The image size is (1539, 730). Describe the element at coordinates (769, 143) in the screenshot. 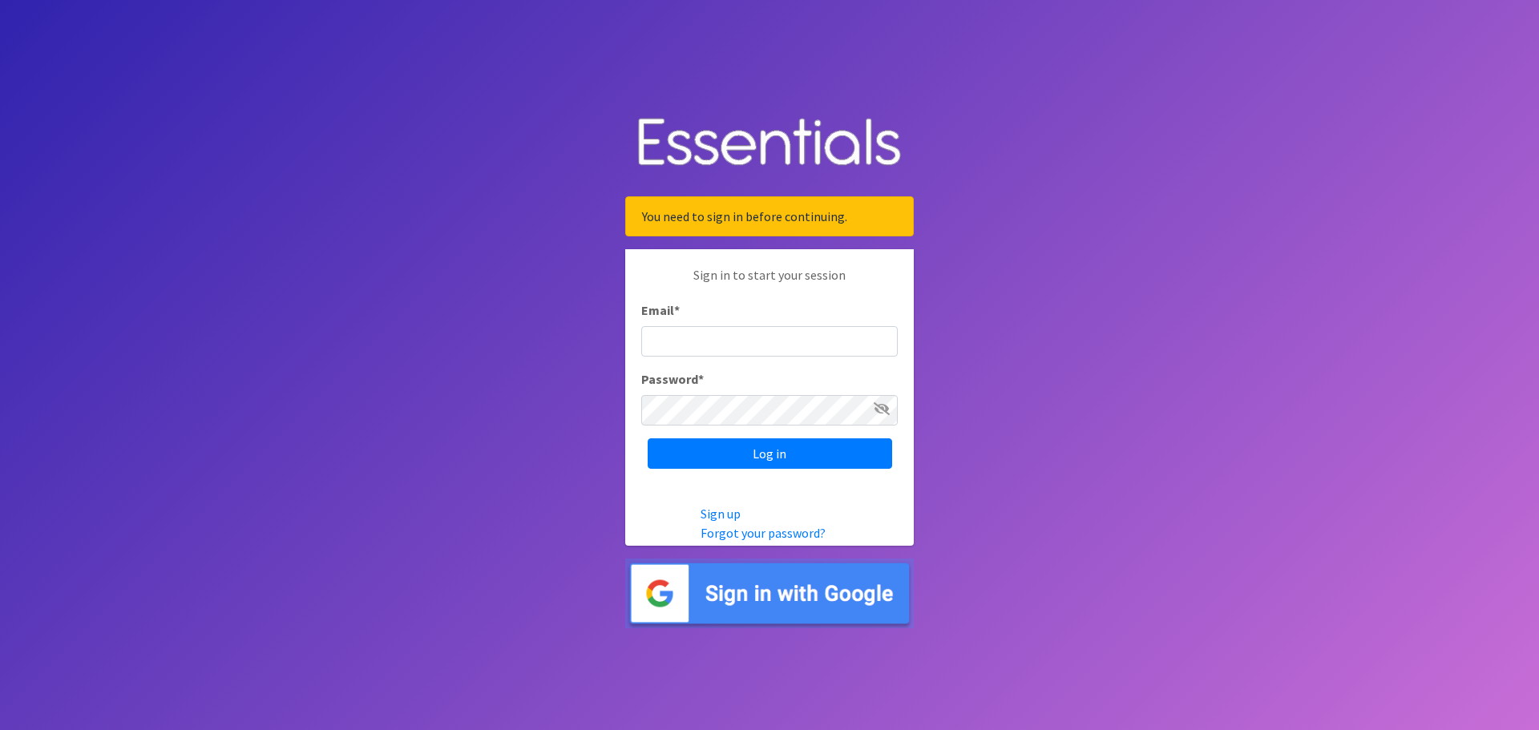

I see `img: Human Essentials` at that location.